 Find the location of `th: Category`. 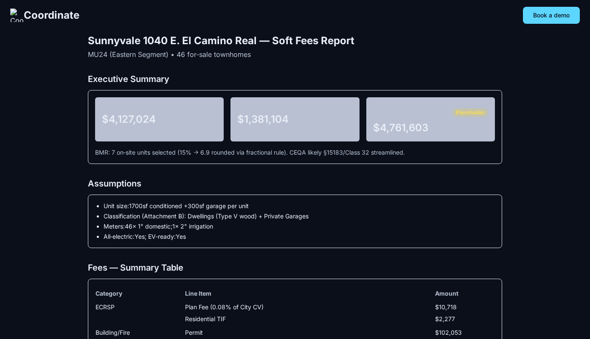

th: Category is located at coordinates (140, 293).